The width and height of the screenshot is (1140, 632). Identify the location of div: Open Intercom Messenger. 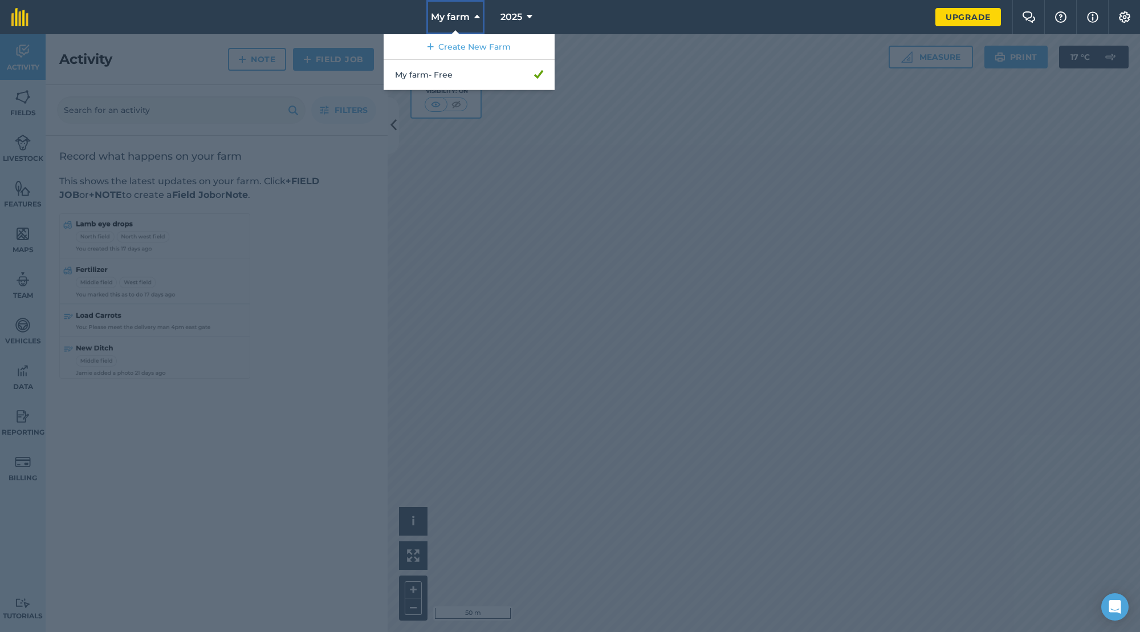
(1115, 606).